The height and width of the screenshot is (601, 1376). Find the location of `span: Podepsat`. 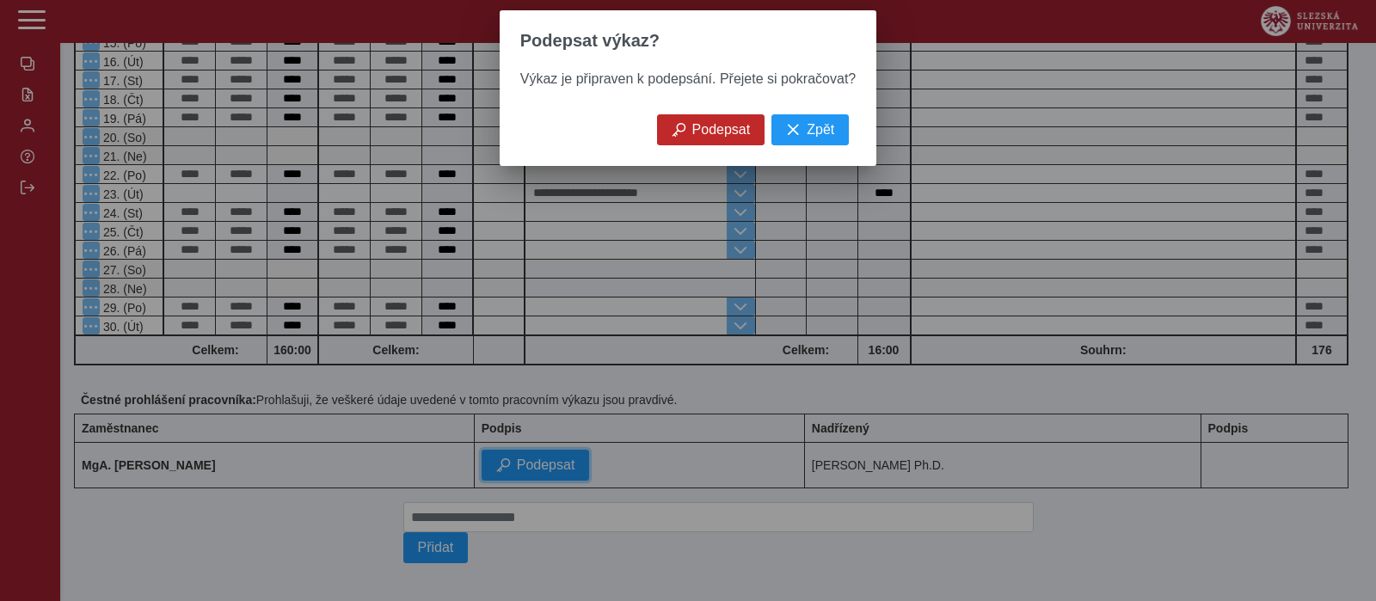

span: Podepsat is located at coordinates (721, 130).